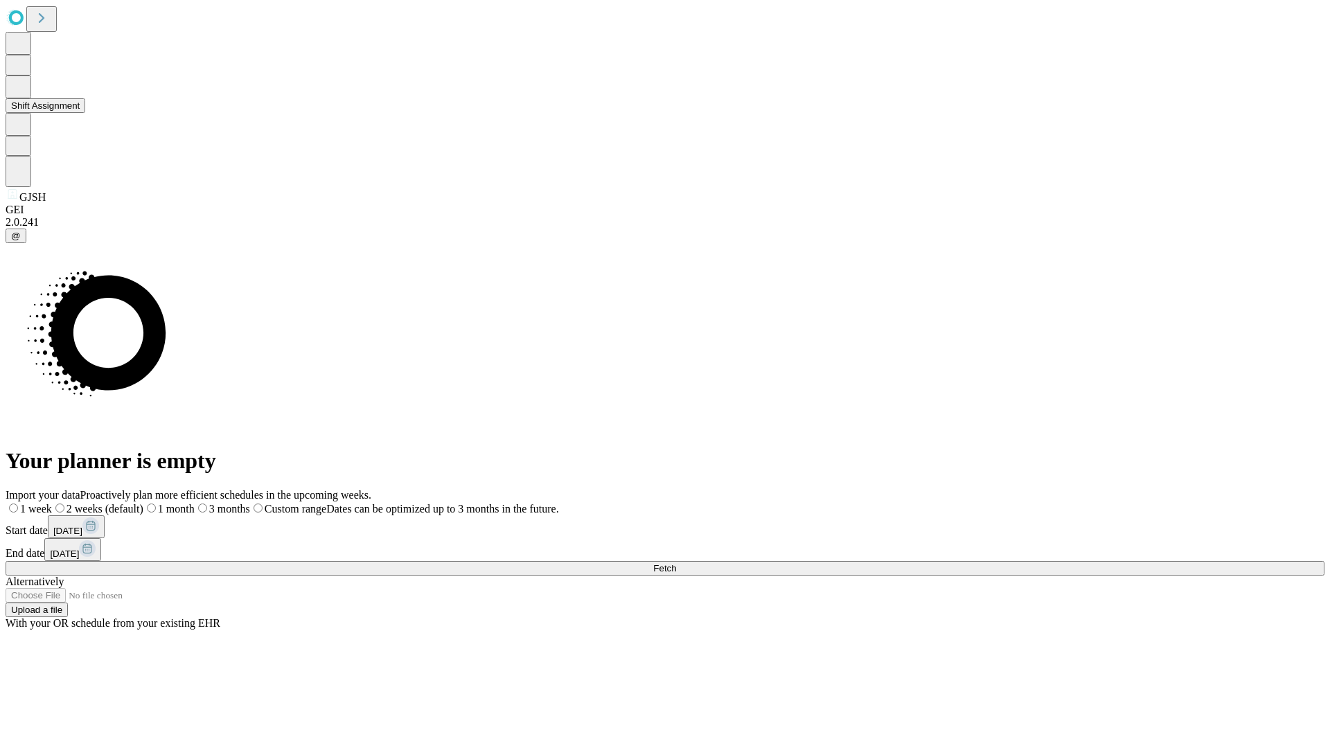 The height and width of the screenshot is (748, 1330). I want to click on button: Shift Assignment, so click(45, 105).